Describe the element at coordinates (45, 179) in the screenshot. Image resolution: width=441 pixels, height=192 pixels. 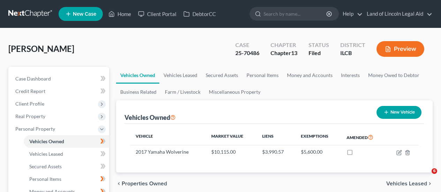
I see `span: Personal Items` at that location.